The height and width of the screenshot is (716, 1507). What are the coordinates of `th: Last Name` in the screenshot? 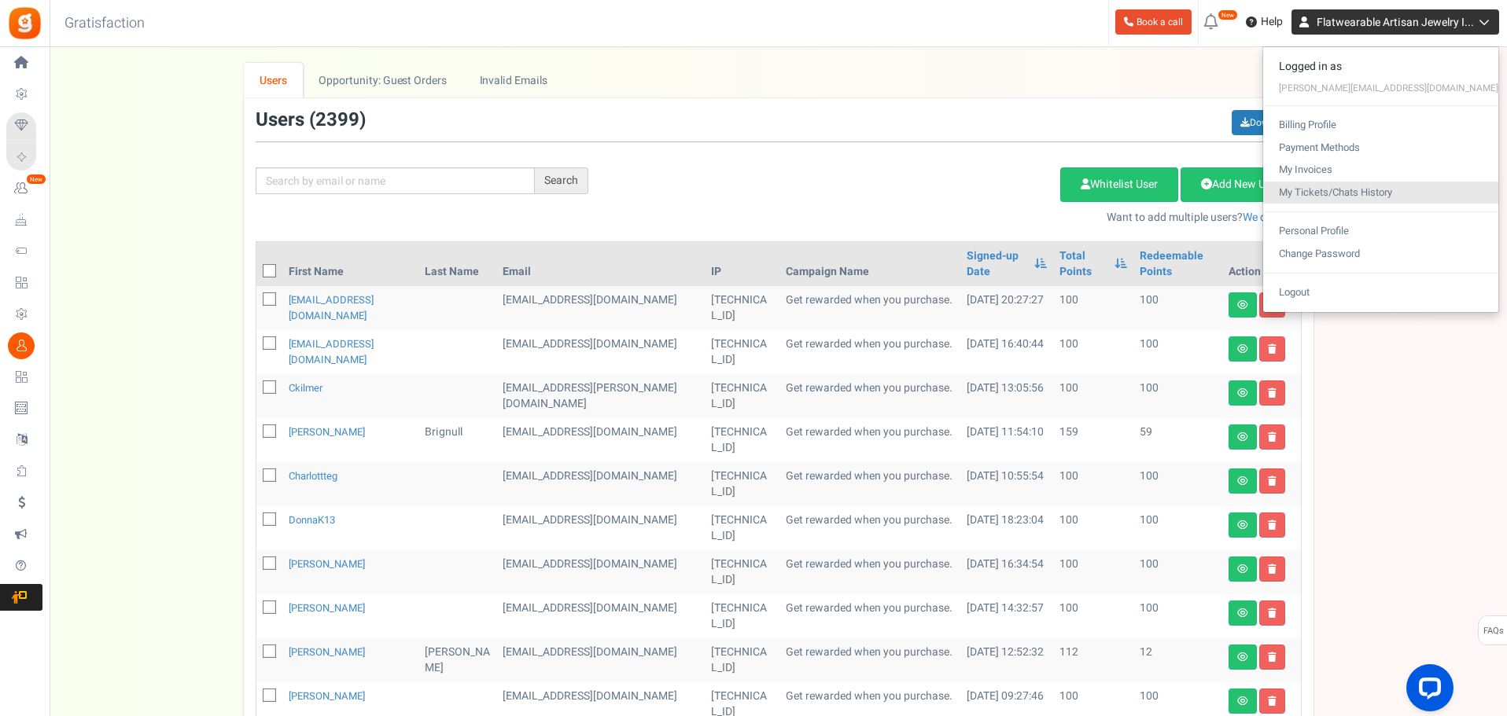 It's located at (457, 264).